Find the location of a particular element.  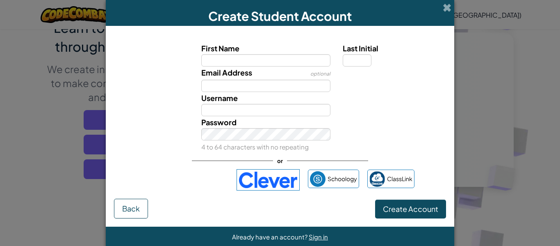

button: Back is located at coordinates (131, 208).